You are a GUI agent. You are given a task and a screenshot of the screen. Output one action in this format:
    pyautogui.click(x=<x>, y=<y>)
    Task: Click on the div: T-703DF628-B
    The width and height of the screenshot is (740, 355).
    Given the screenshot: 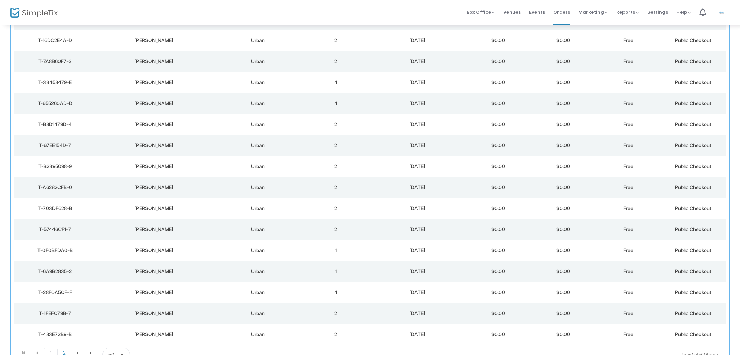 What is the action you would take?
    pyautogui.click(x=55, y=208)
    